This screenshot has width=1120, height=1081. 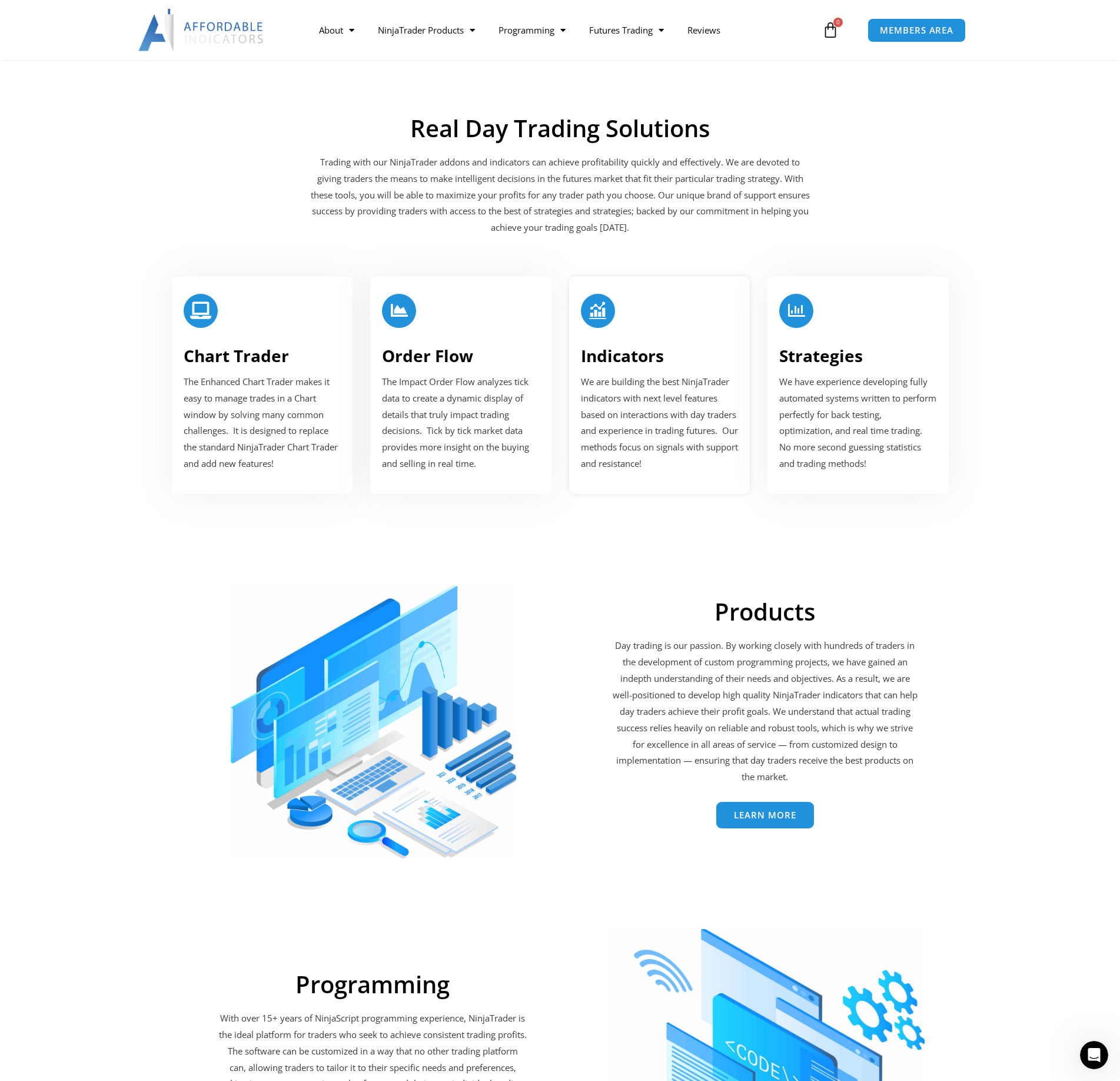 What do you see at coordinates (765, 815) in the screenshot?
I see `span: Learn More` at bounding box center [765, 815].